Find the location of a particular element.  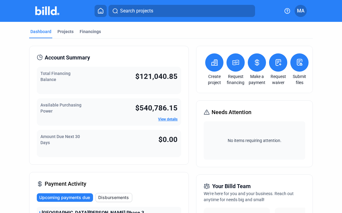

a: Request waiver is located at coordinates (278, 80).